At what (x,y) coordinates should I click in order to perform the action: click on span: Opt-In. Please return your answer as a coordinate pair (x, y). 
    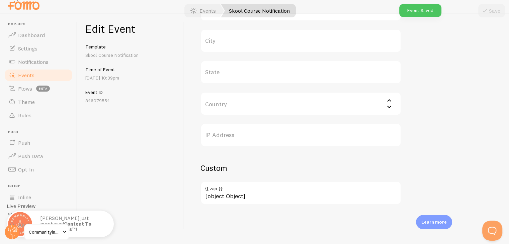
    Looking at the image, I should click on (26, 170).